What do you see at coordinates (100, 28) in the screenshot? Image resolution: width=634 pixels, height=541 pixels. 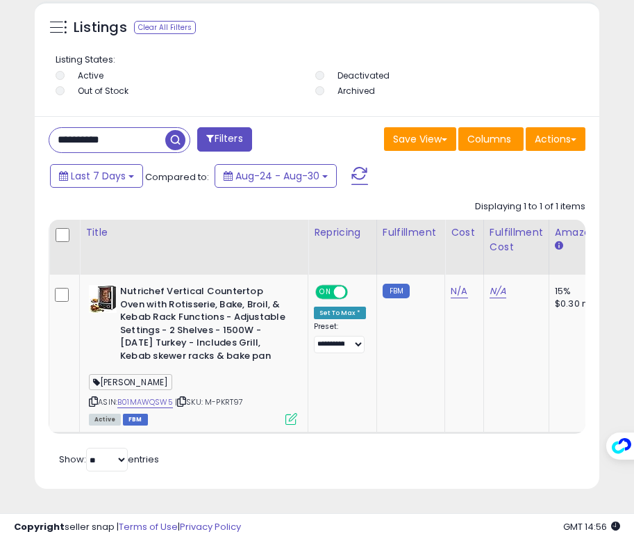 I see `h5: Listings` at bounding box center [100, 28].